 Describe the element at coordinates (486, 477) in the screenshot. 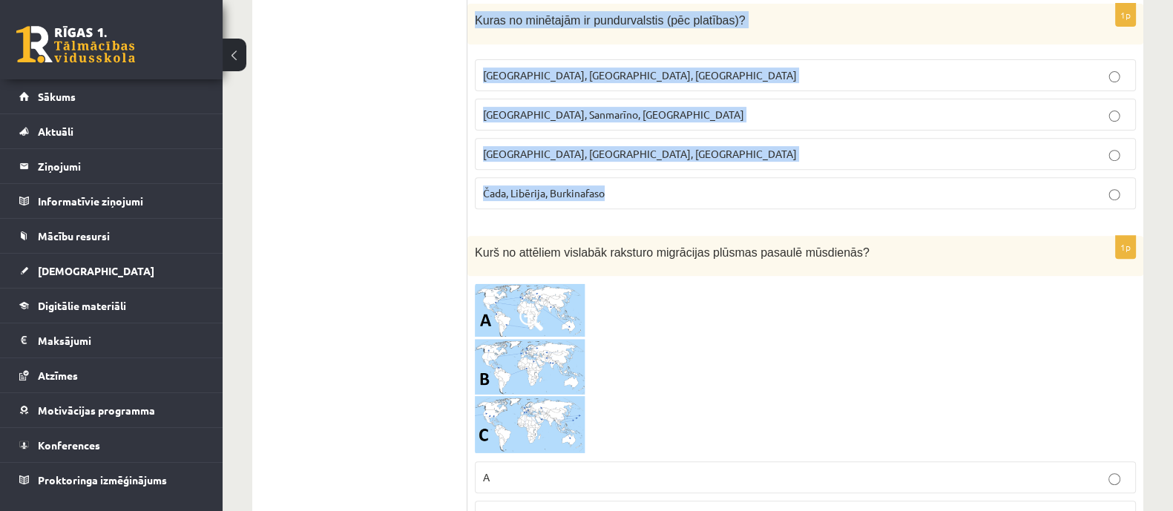

I see `span: A` at that location.